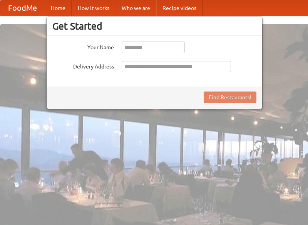 This screenshot has width=308, height=225. Describe the element at coordinates (22, 8) in the screenshot. I see `a: FoodMe` at that location.